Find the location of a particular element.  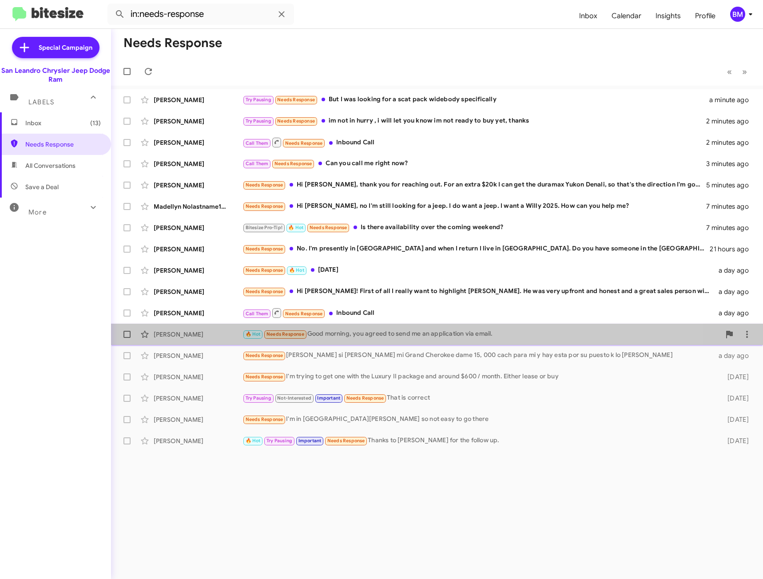

div: 5 minutes ago is located at coordinates (731, 185).